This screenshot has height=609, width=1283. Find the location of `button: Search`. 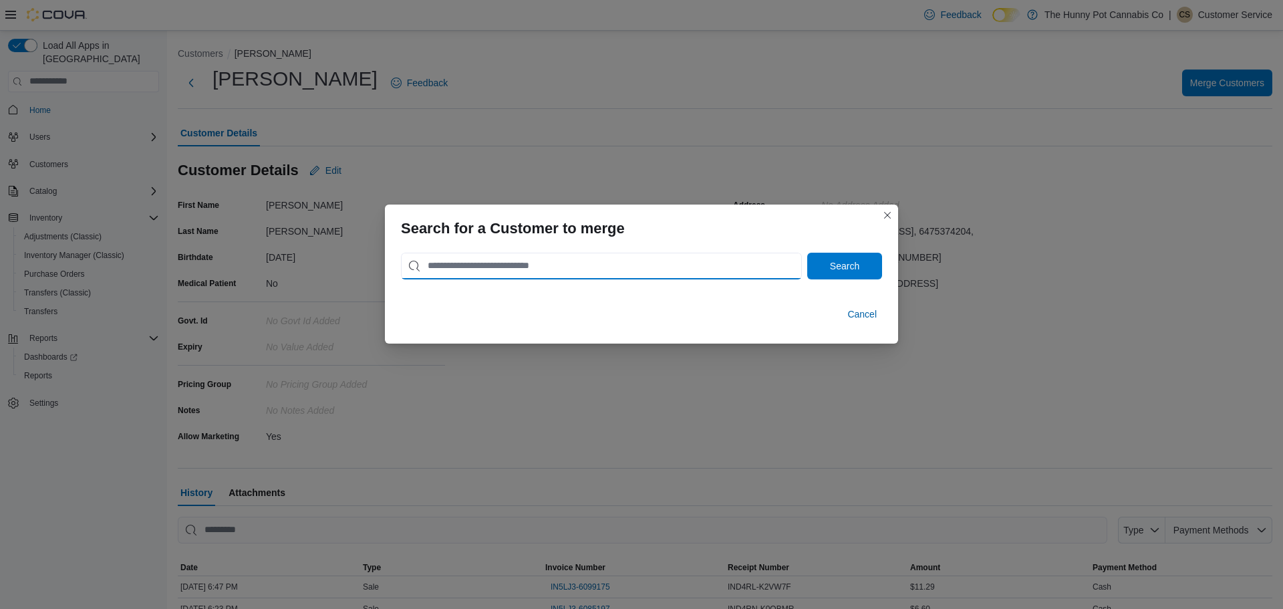

button: Search is located at coordinates (845, 266).